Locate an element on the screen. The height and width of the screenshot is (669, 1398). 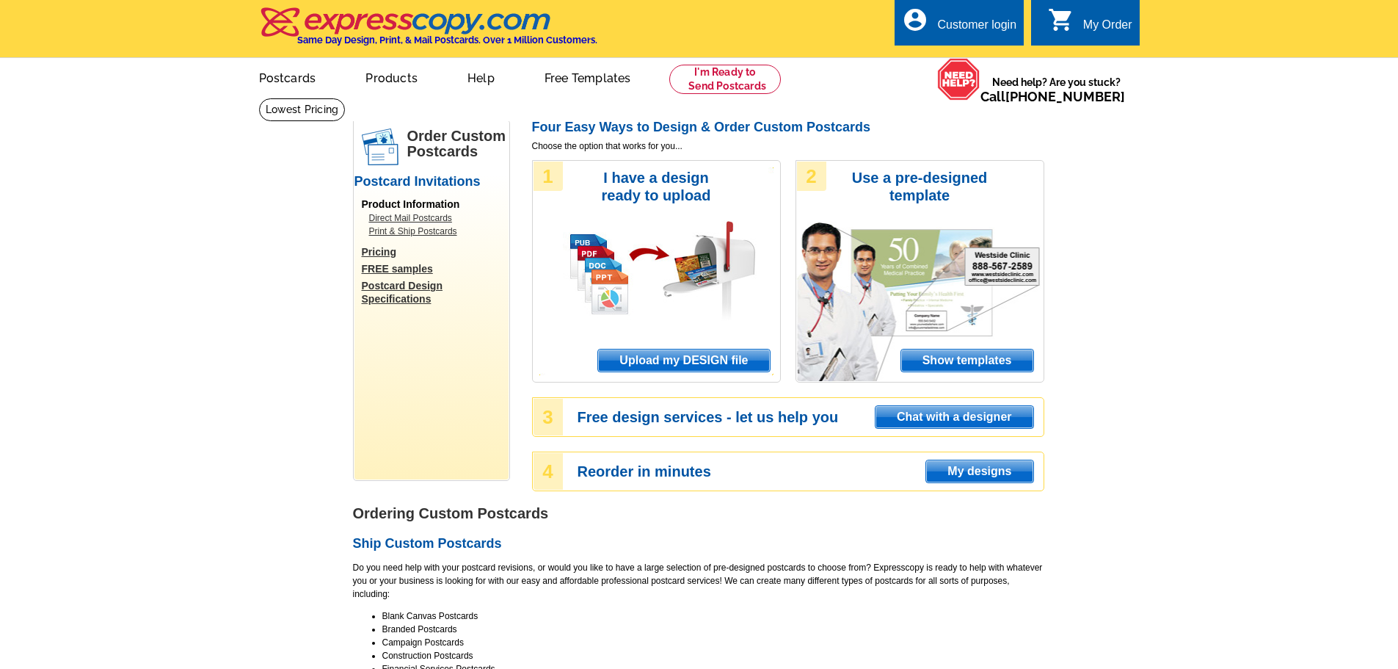
span: Choose the option that works for you... is located at coordinates (788, 146).